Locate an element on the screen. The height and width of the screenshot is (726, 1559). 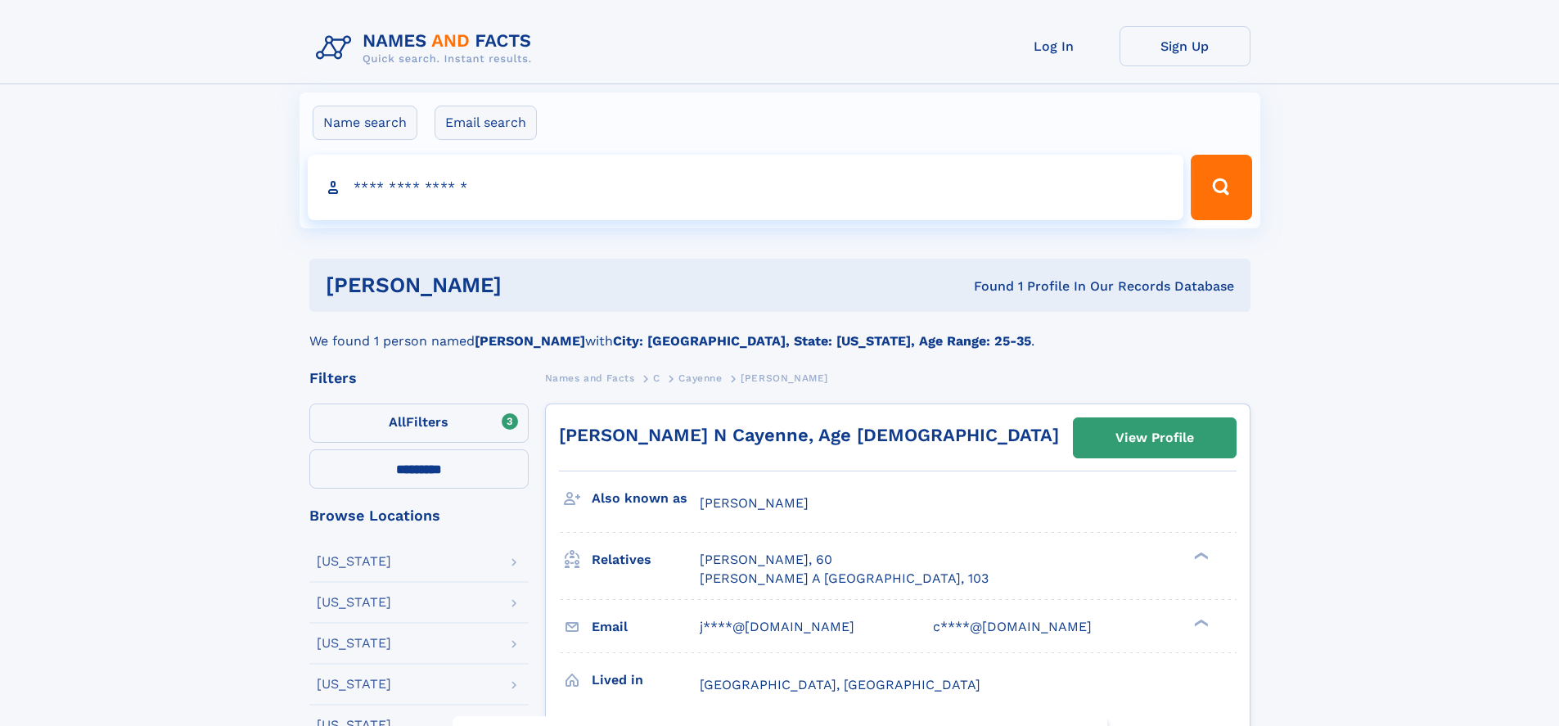
a: C is located at coordinates (656, 377).